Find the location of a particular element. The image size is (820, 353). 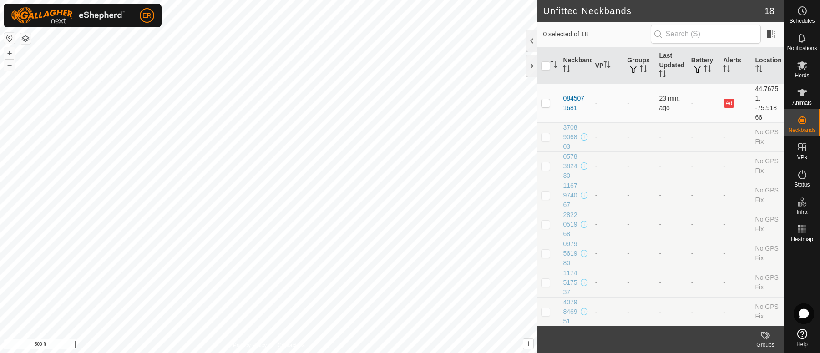

button: Reset Map is located at coordinates (10, 38).